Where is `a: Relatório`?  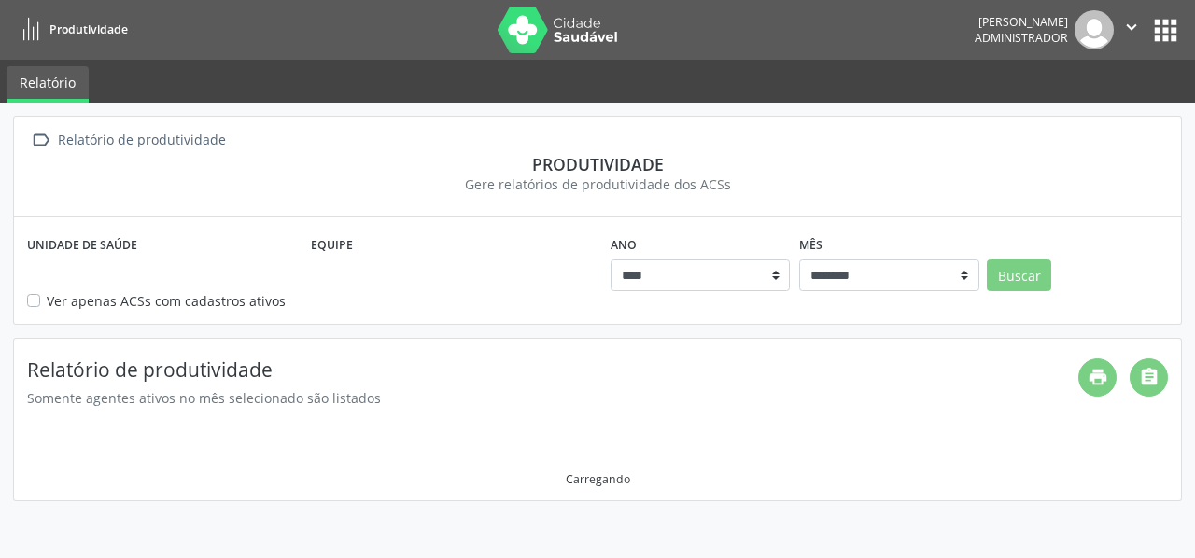
a: Relatório is located at coordinates (48, 84).